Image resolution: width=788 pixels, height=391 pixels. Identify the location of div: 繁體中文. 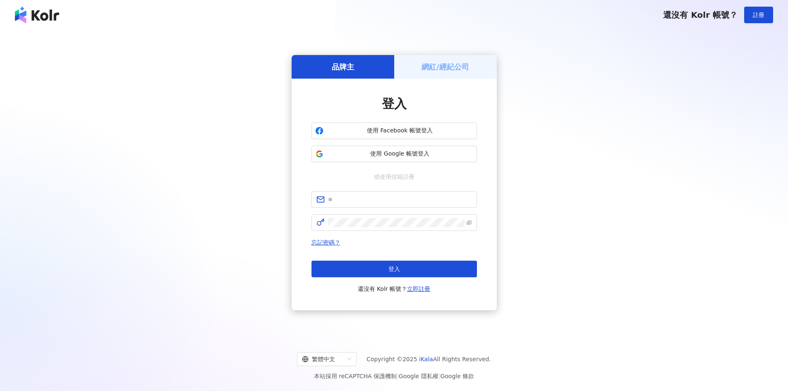
(323, 359).